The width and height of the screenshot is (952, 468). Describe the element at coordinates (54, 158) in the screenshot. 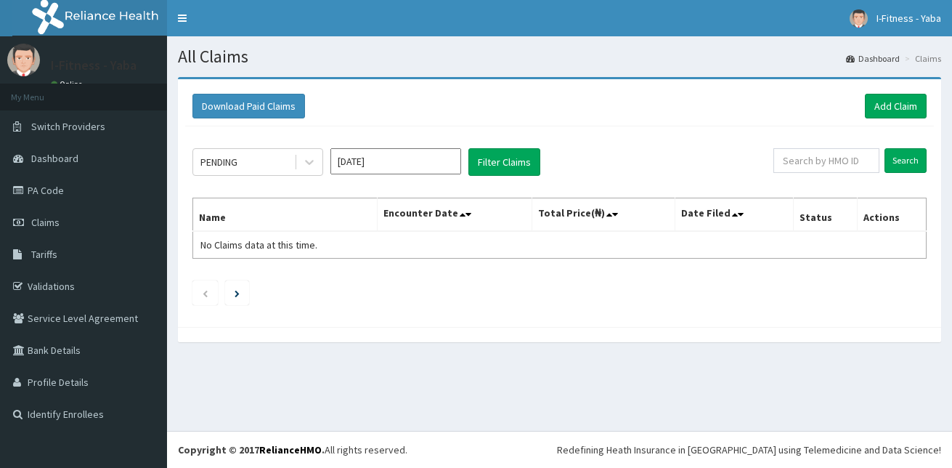

I see `span: Dashboard` at that location.